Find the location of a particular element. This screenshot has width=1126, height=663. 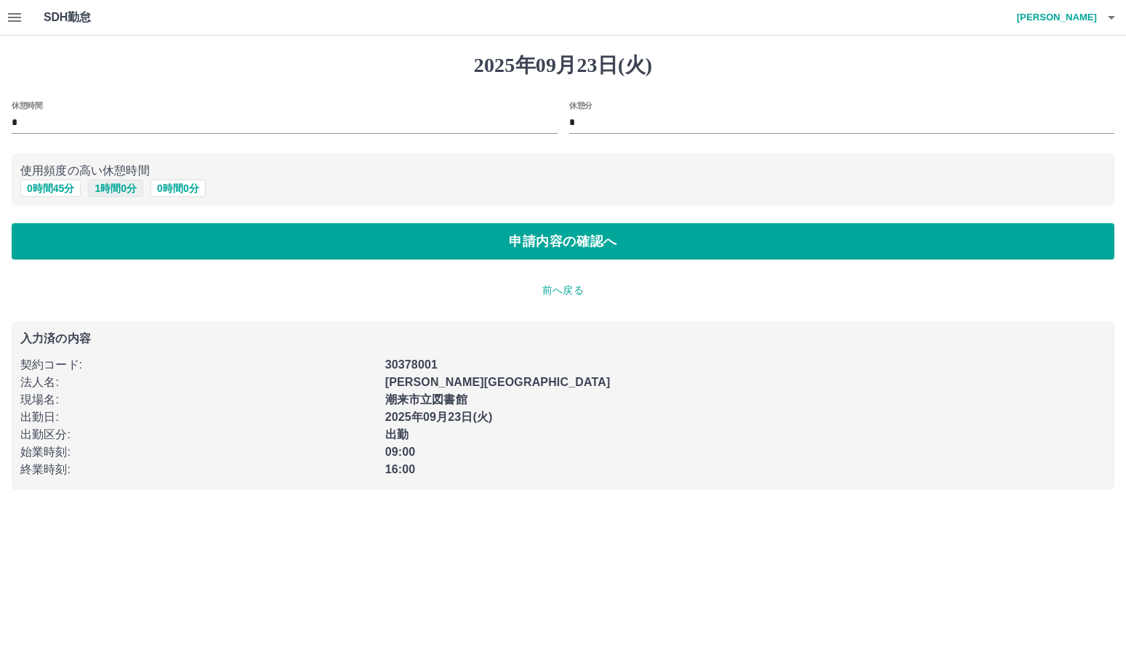

p: 出勤日 : is located at coordinates (198, 417).